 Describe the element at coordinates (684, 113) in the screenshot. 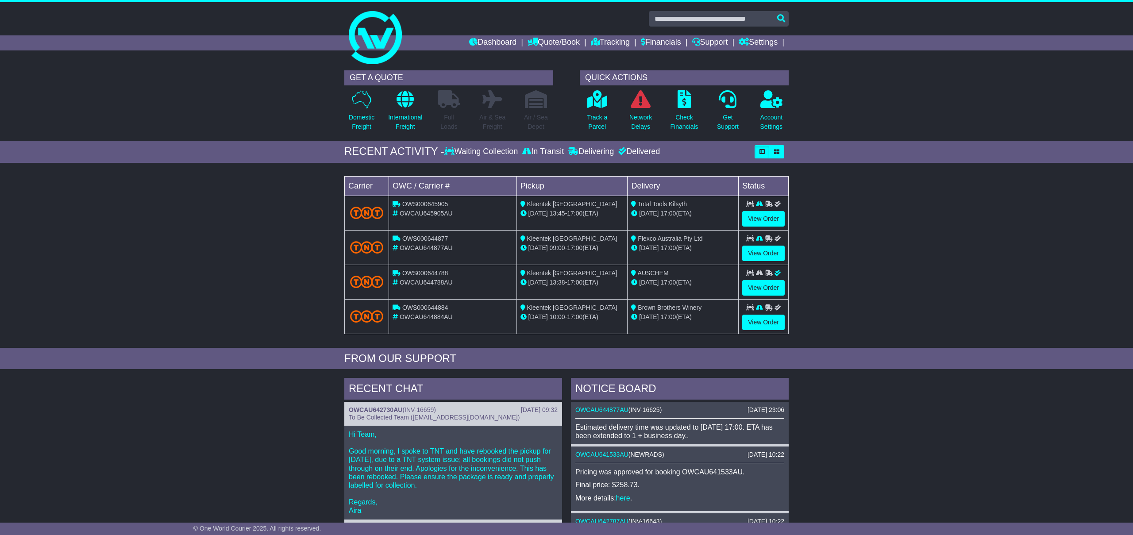

I see `a: CheckFinancials` at that location.